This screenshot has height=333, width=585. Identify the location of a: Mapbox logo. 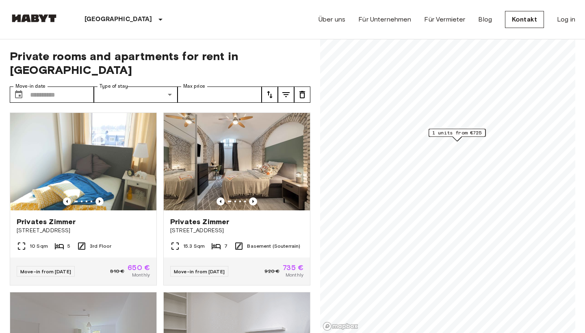
(340, 326).